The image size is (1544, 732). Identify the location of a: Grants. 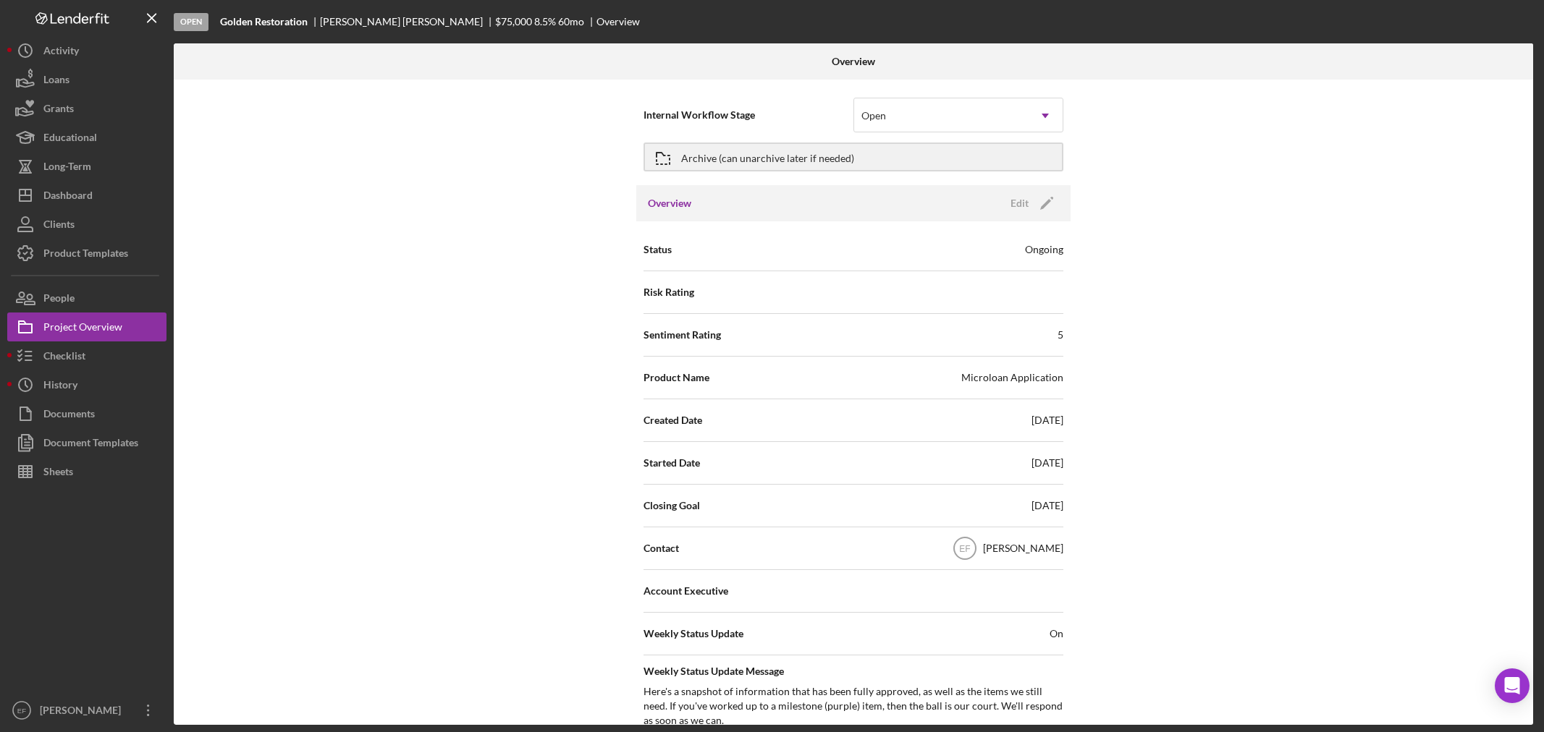
(87, 109).